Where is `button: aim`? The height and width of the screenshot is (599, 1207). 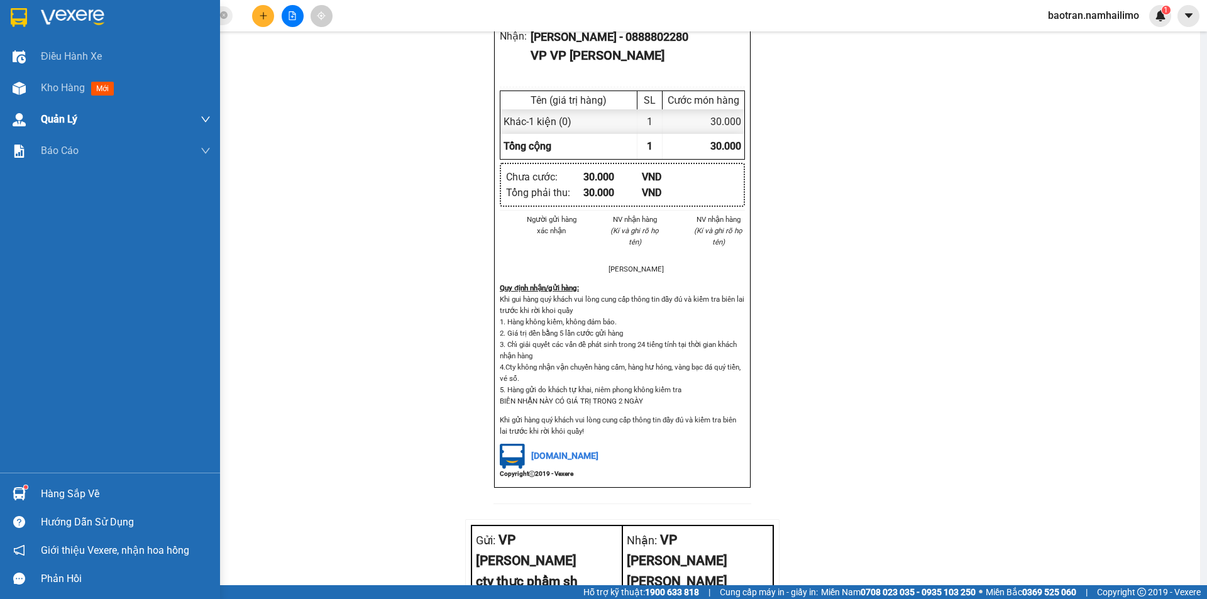
button: aim is located at coordinates (321, 16).